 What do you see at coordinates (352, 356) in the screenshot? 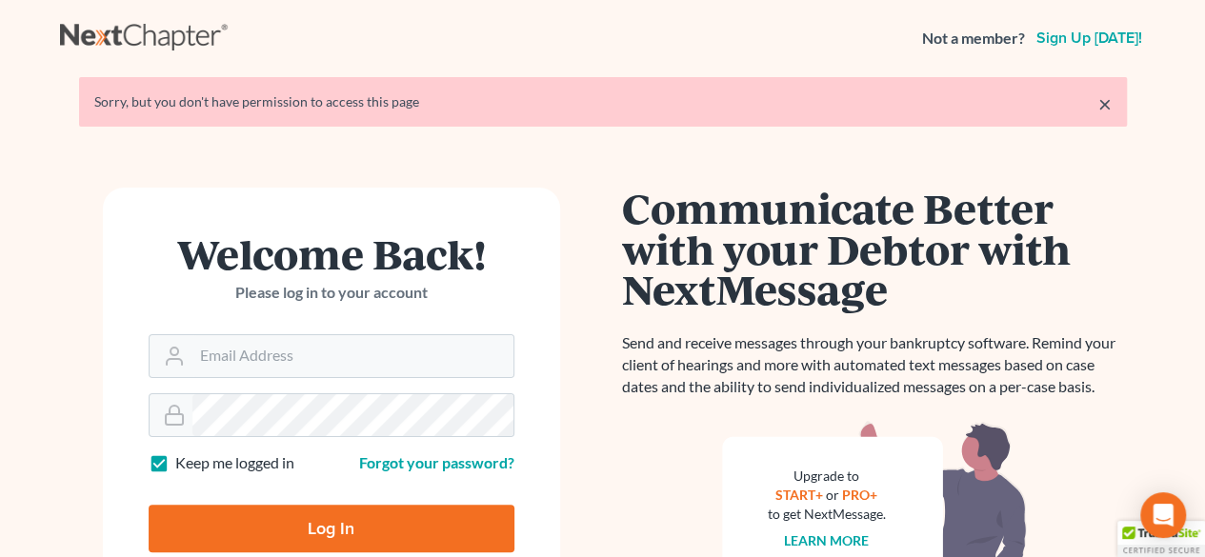
I see `input: Email Address` at bounding box center [352, 356].